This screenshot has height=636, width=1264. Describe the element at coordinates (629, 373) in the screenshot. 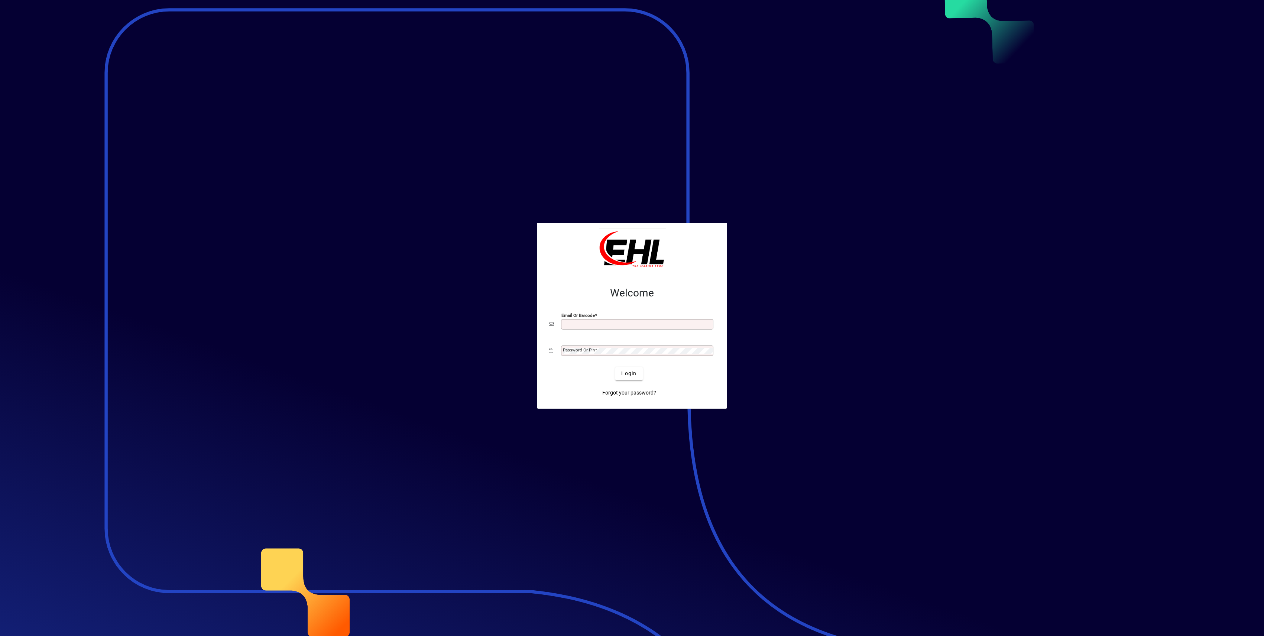

I see `span: Login` at that location.